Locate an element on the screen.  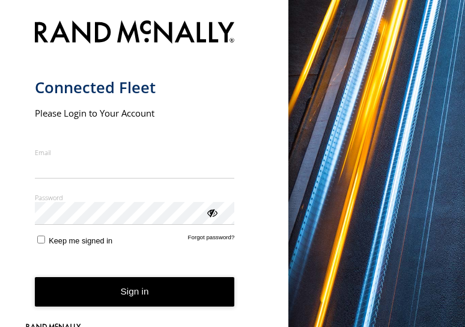
div: ViewPassword is located at coordinates (211, 212).